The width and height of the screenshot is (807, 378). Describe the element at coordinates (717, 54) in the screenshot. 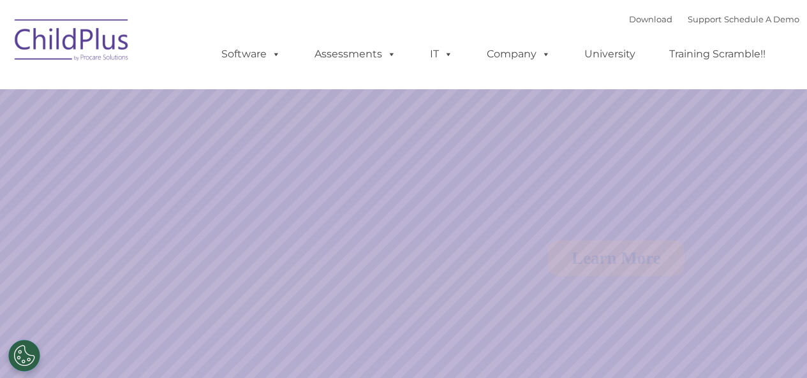

I see `a: Training Scramble!!` at that location.